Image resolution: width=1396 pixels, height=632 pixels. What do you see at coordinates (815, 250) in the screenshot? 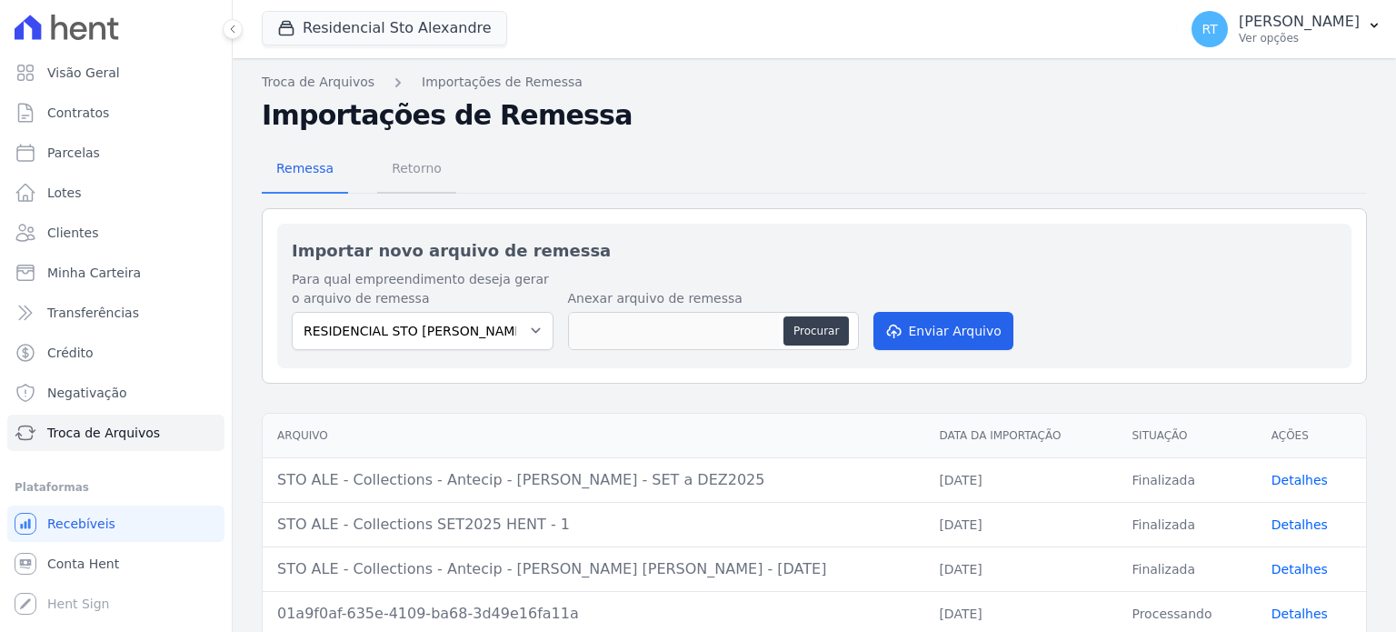
I see `h2: Importar novo arquivo de remessa` at bounding box center [815, 250].